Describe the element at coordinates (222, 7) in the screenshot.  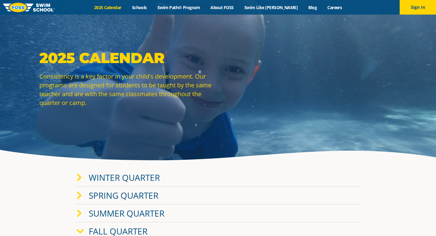
I see `a: About FOSS` at that location.